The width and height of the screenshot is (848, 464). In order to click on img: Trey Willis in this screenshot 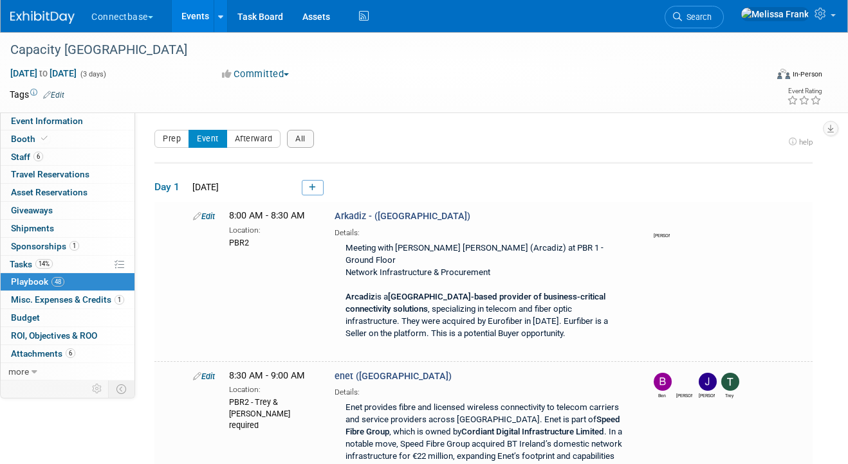, I will do `click(730, 382)`.